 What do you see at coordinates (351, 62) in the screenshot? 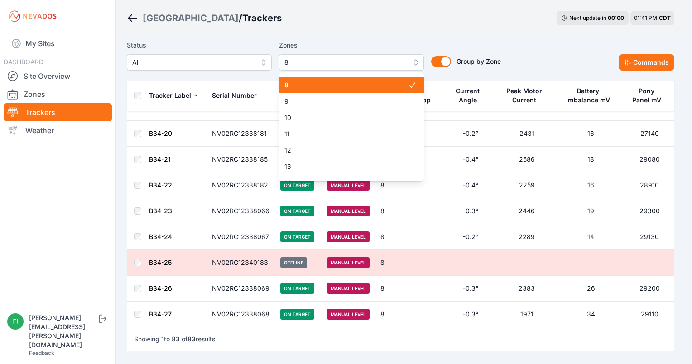
I see `button: 8` at bounding box center [351, 62].